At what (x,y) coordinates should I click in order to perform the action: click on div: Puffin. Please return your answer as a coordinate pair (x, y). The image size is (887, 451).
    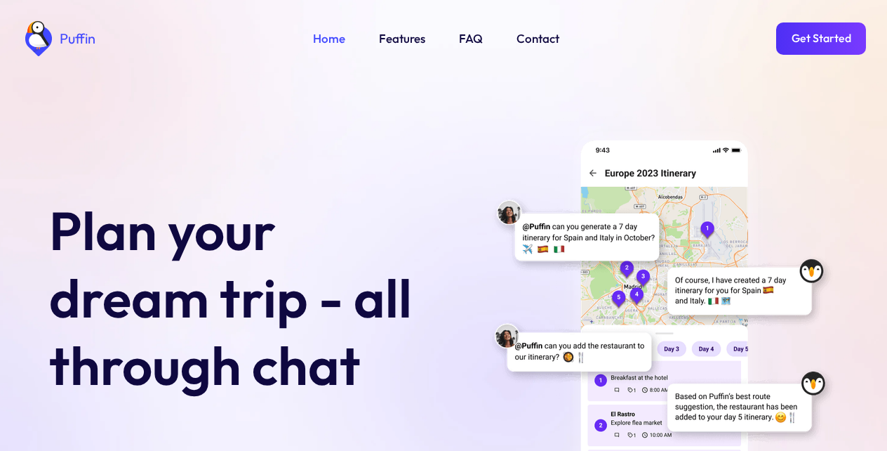
    Looking at the image, I should click on (76, 39).